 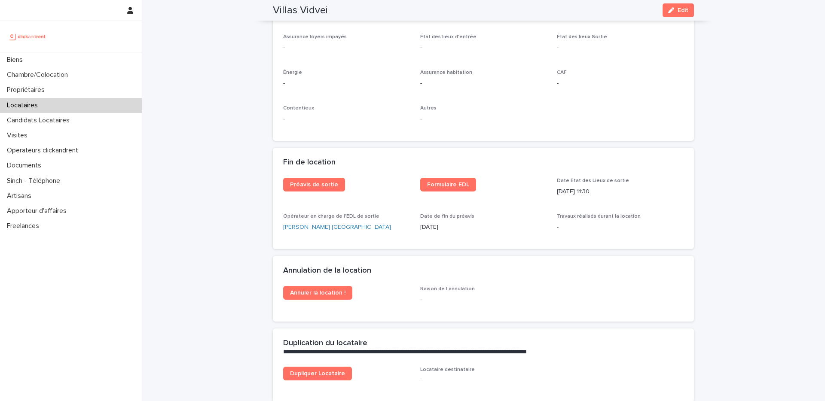 What do you see at coordinates (299, 108) in the screenshot?
I see `span: Contentieux` at bounding box center [299, 108].